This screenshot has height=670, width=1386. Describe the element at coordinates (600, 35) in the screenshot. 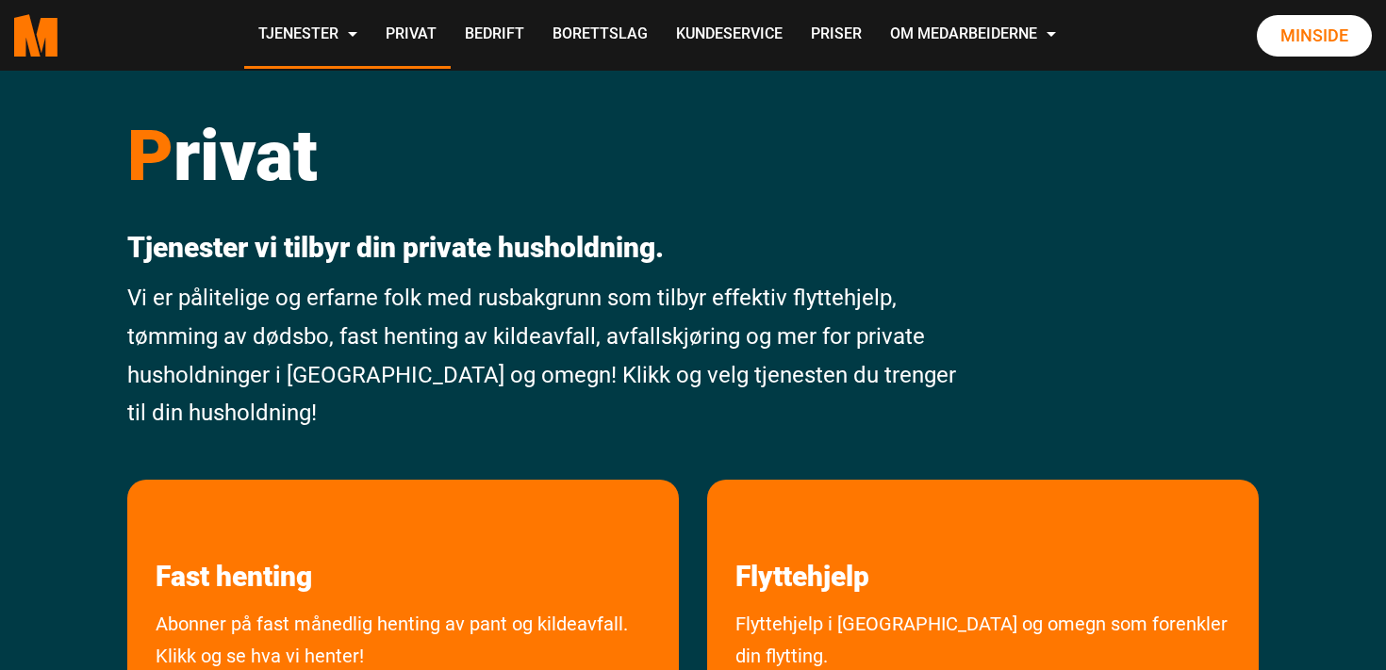

I see `a: Borettslag` at that location.